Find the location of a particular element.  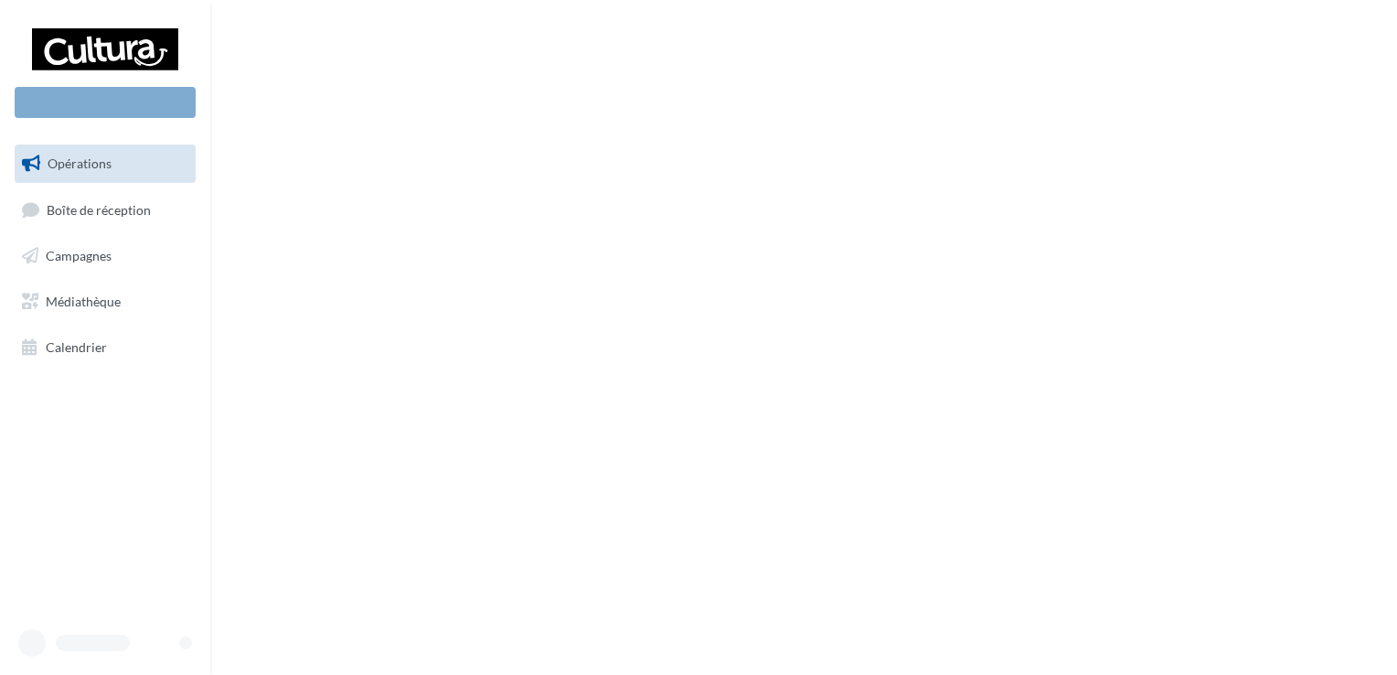

a: Calendrier is located at coordinates (105, 347).